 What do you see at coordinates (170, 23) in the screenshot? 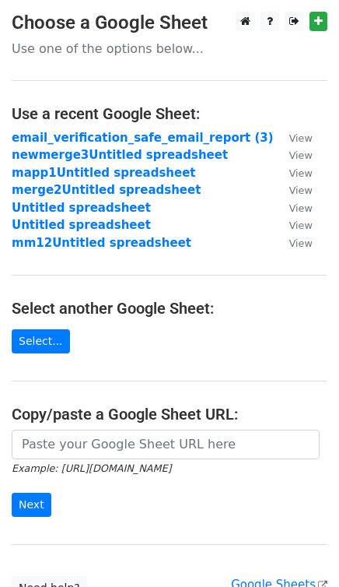
I see `h3: Choose a Google Sheet` at bounding box center [170, 23].